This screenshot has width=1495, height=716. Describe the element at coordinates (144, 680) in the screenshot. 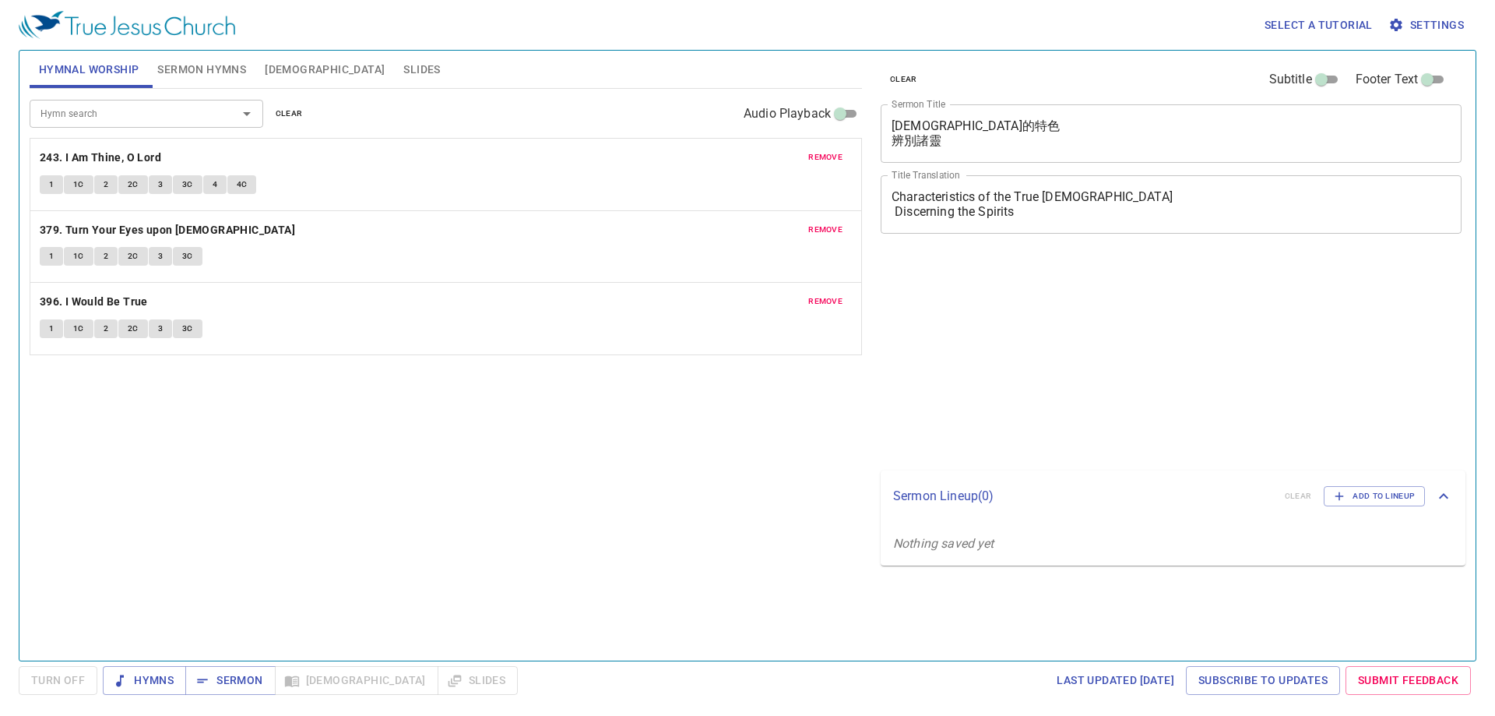

I see `button: Hymns` at that location.